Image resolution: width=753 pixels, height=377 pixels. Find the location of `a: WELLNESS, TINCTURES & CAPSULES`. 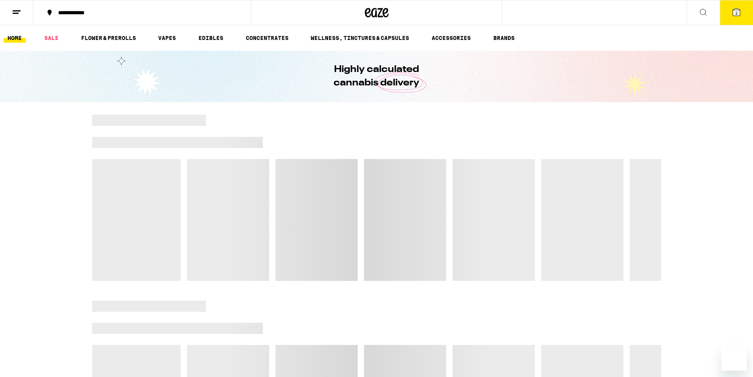

a: WELLNESS, TINCTURES & CAPSULES is located at coordinates (360, 38).